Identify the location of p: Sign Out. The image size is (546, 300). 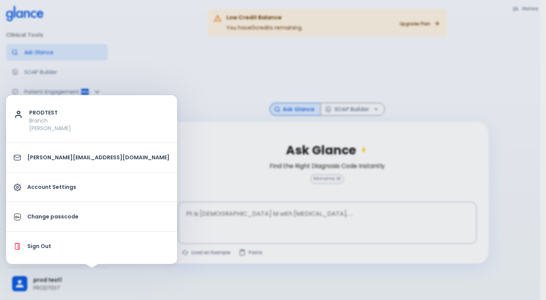
(98, 246).